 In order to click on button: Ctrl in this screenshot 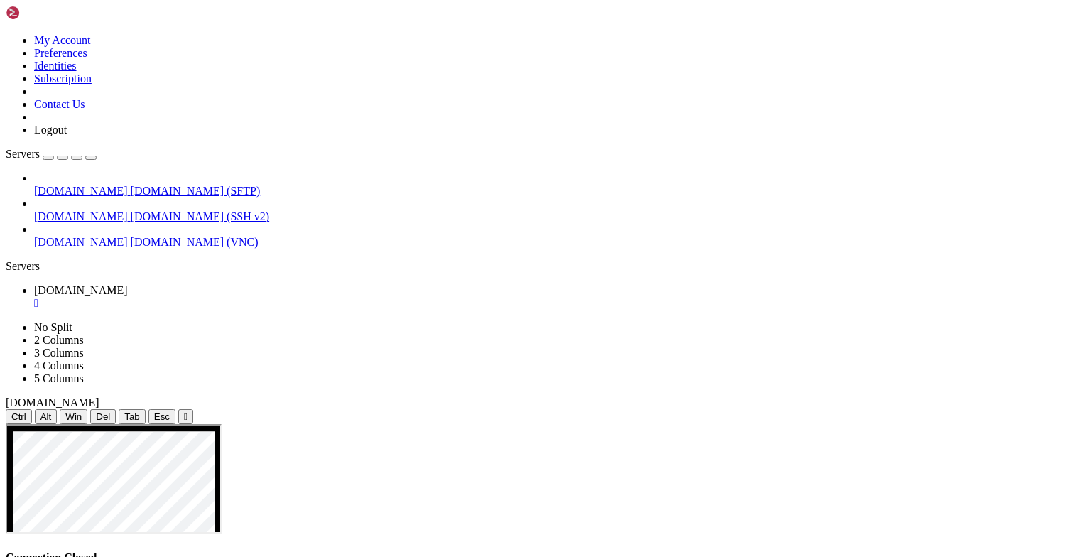, I will do `click(18, 416)`.